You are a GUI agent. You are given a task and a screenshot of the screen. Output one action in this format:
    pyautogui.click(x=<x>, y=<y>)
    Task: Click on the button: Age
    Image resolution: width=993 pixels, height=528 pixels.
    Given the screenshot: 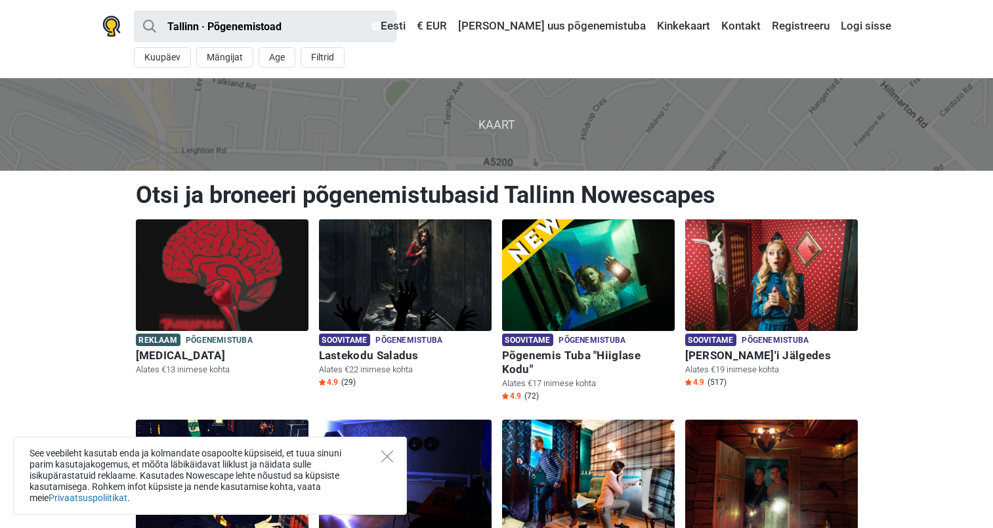 What is the action you would take?
    pyautogui.click(x=277, y=57)
    